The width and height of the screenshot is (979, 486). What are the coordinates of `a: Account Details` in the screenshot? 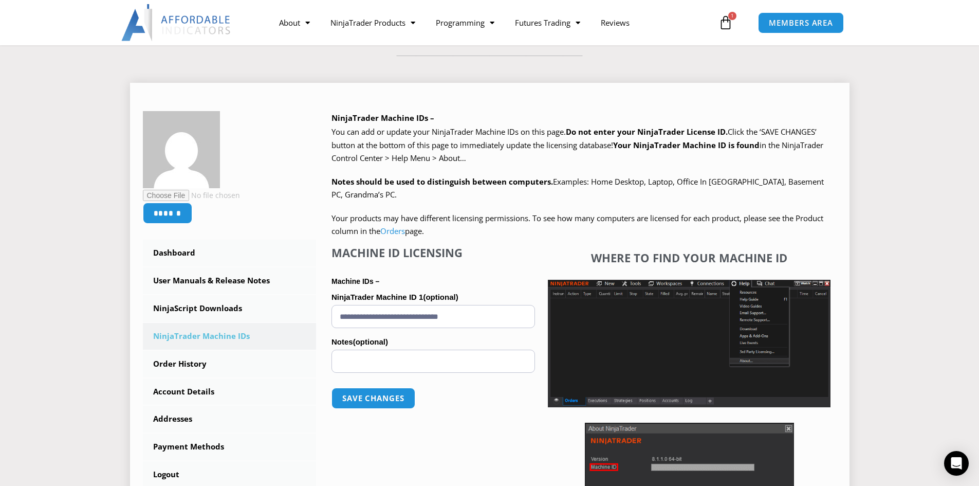 It's located at (230, 392).